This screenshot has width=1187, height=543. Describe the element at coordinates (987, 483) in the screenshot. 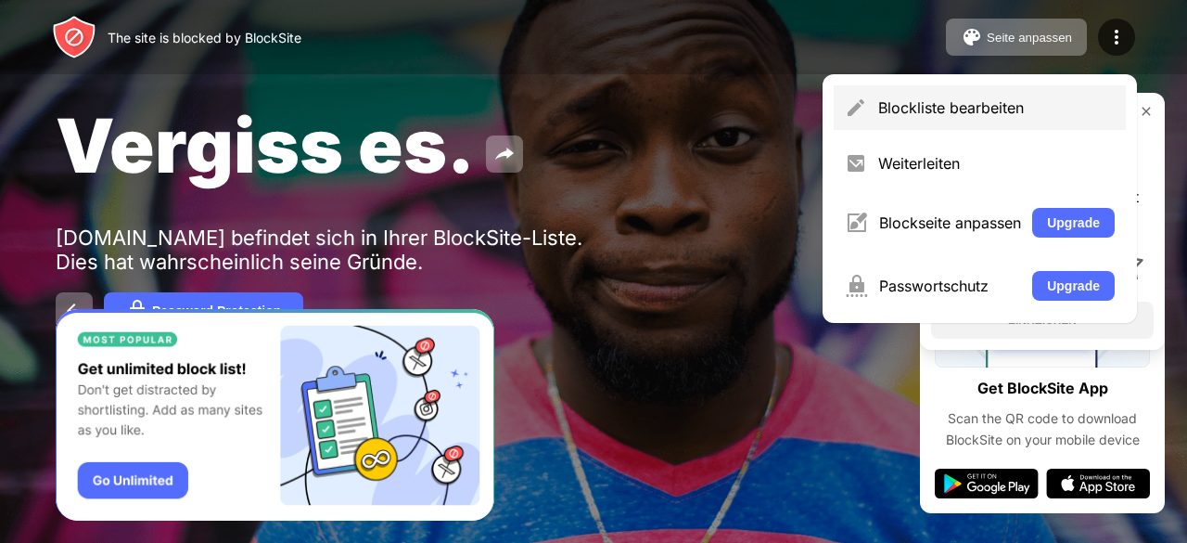

I see `img: google-play.svg` at that location.